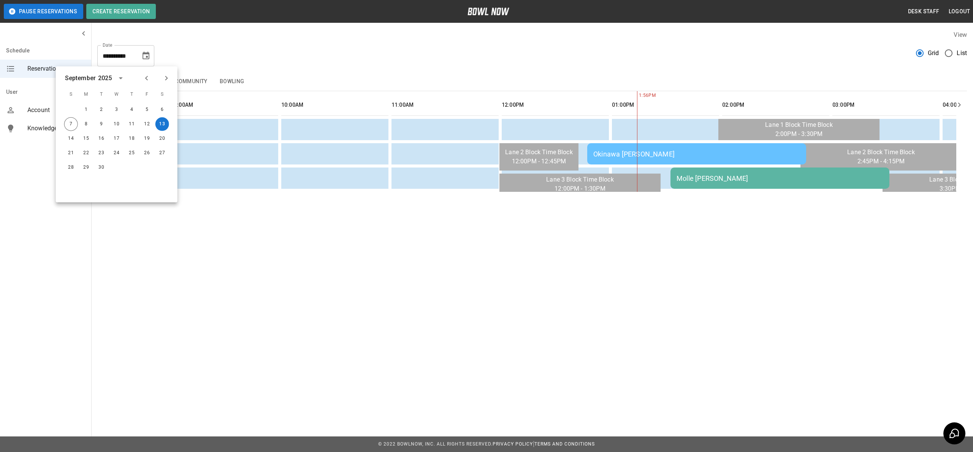 Image resolution: width=973 pixels, height=452 pixels. I want to click on button: Sep 19, 2025, so click(147, 139).